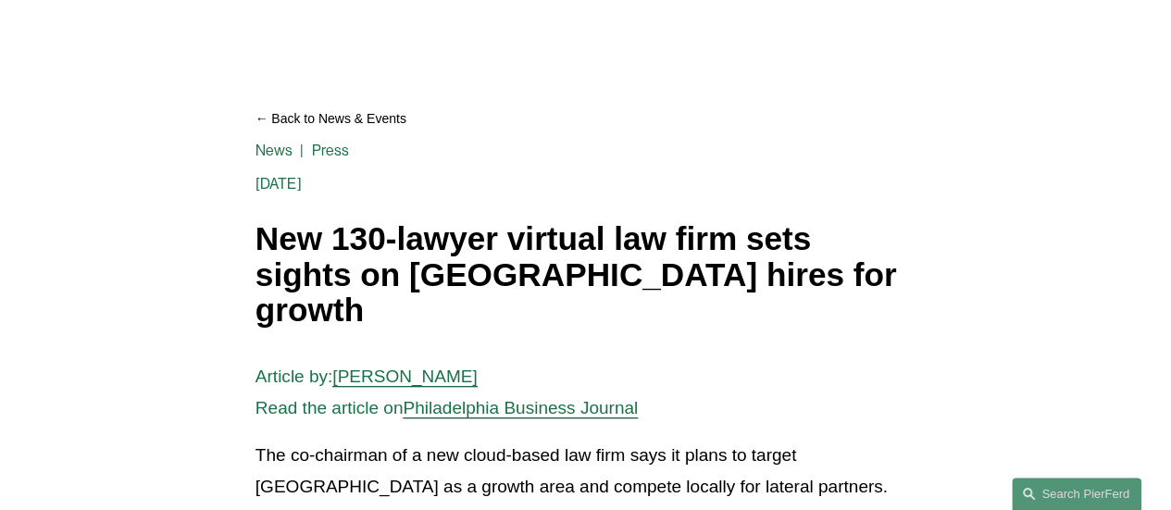 The width and height of the screenshot is (1171, 510). Describe the element at coordinates (293, 376) in the screenshot. I see `span: Article by:` at that location.